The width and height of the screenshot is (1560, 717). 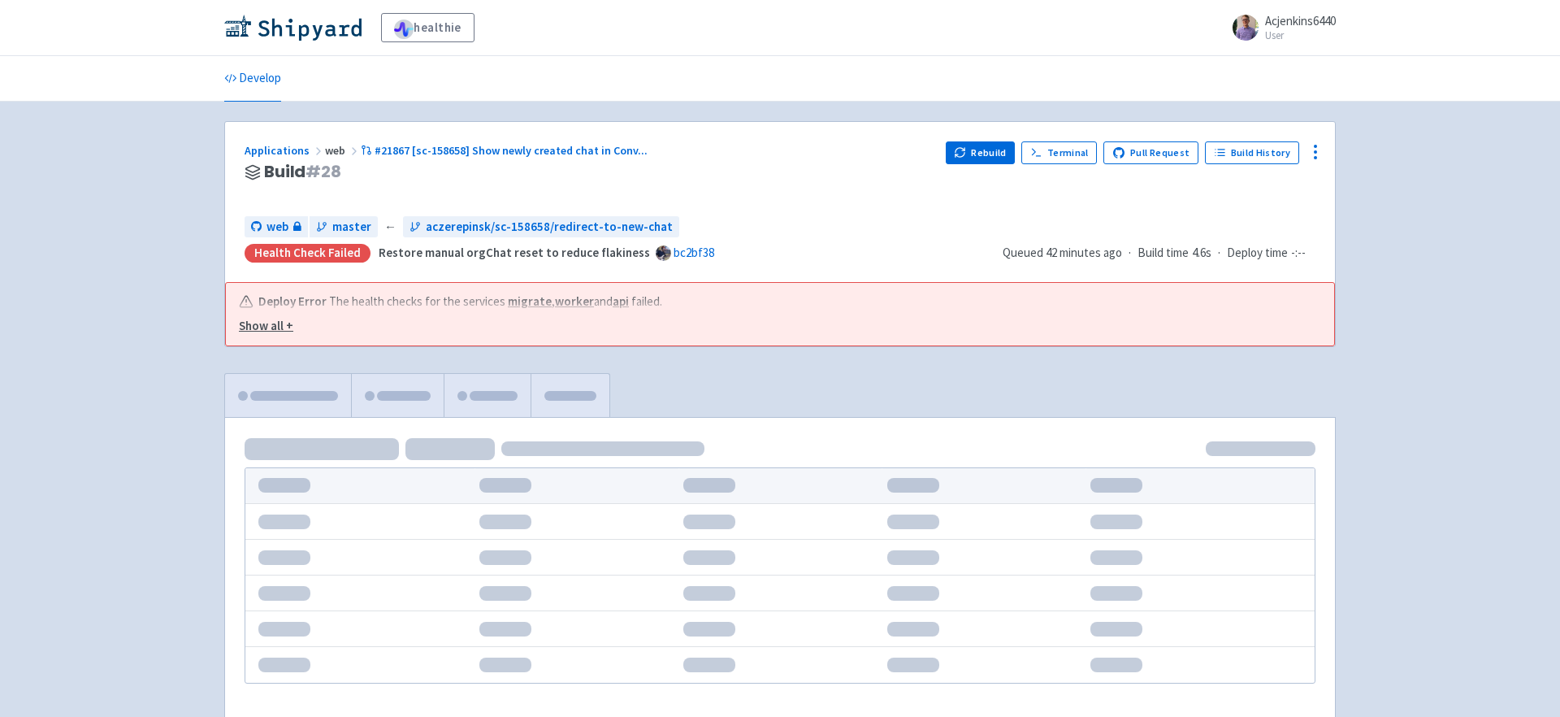 What do you see at coordinates (621, 301) in the screenshot?
I see `a: api` at bounding box center [621, 301].